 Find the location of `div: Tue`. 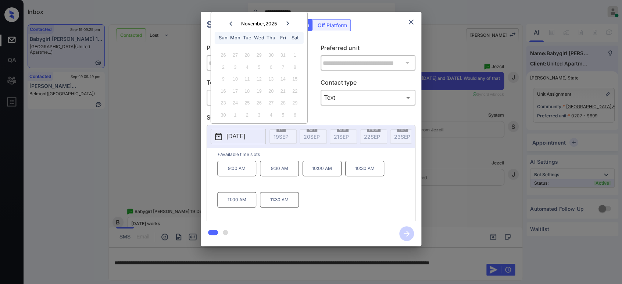

div: Tue is located at coordinates (247, 38).